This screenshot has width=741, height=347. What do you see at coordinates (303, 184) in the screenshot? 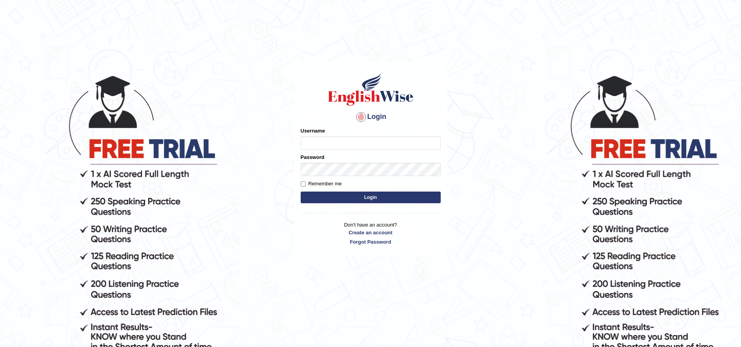
I see `input: Remember me` at bounding box center [303, 184].